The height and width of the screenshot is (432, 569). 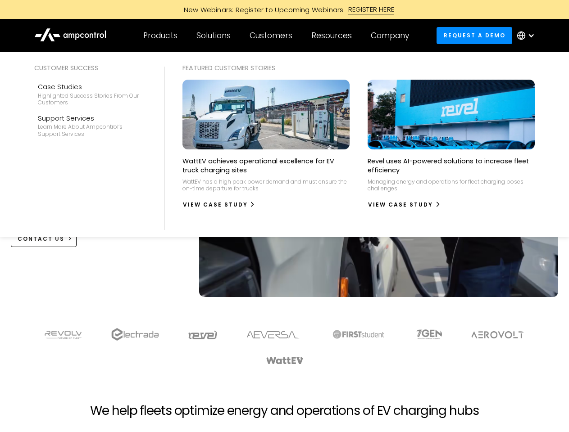 What do you see at coordinates (90, 99) in the screenshot?
I see `div: Highlighted success stories From Our Customers` at bounding box center [90, 99].